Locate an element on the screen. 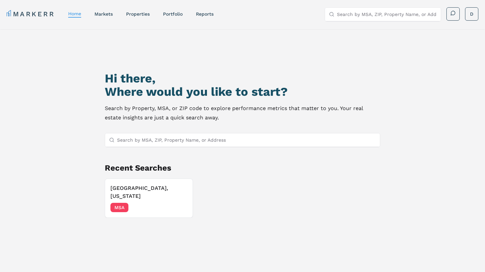  span: MSA is located at coordinates (119, 207).